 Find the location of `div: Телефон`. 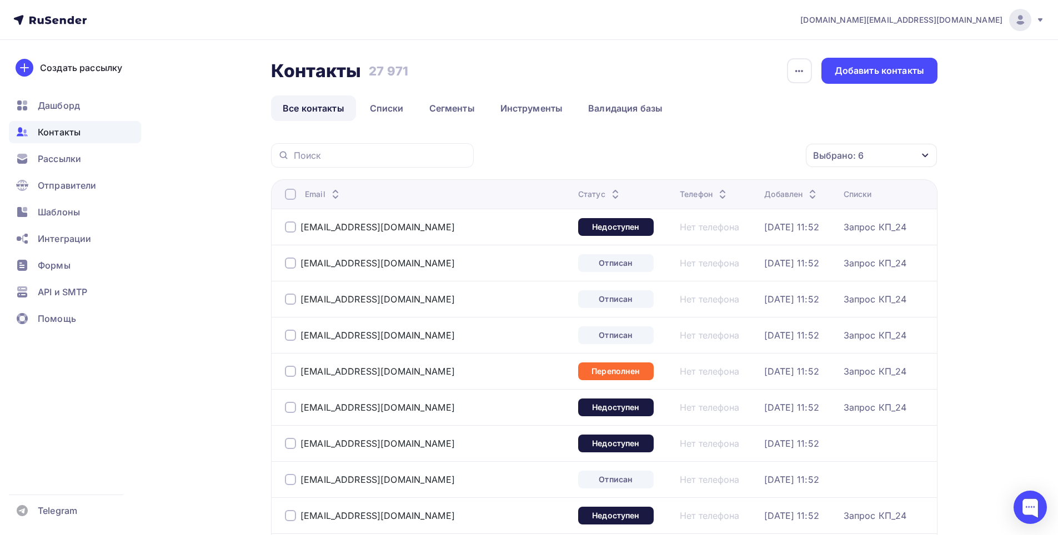

div: Телефон is located at coordinates (704, 194).